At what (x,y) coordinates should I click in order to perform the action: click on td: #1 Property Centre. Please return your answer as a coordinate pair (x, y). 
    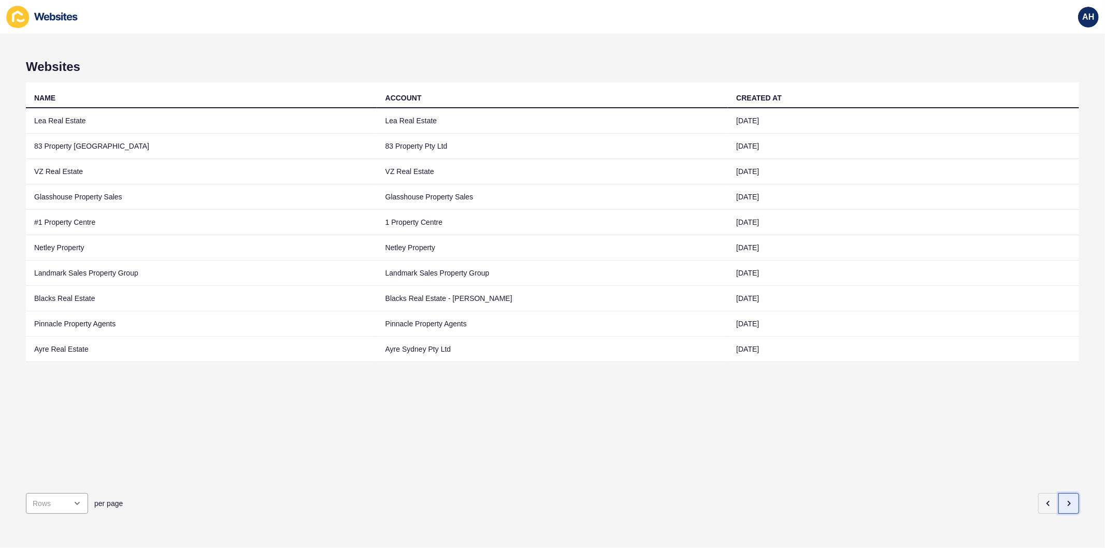
    Looking at the image, I should click on (202, 222).